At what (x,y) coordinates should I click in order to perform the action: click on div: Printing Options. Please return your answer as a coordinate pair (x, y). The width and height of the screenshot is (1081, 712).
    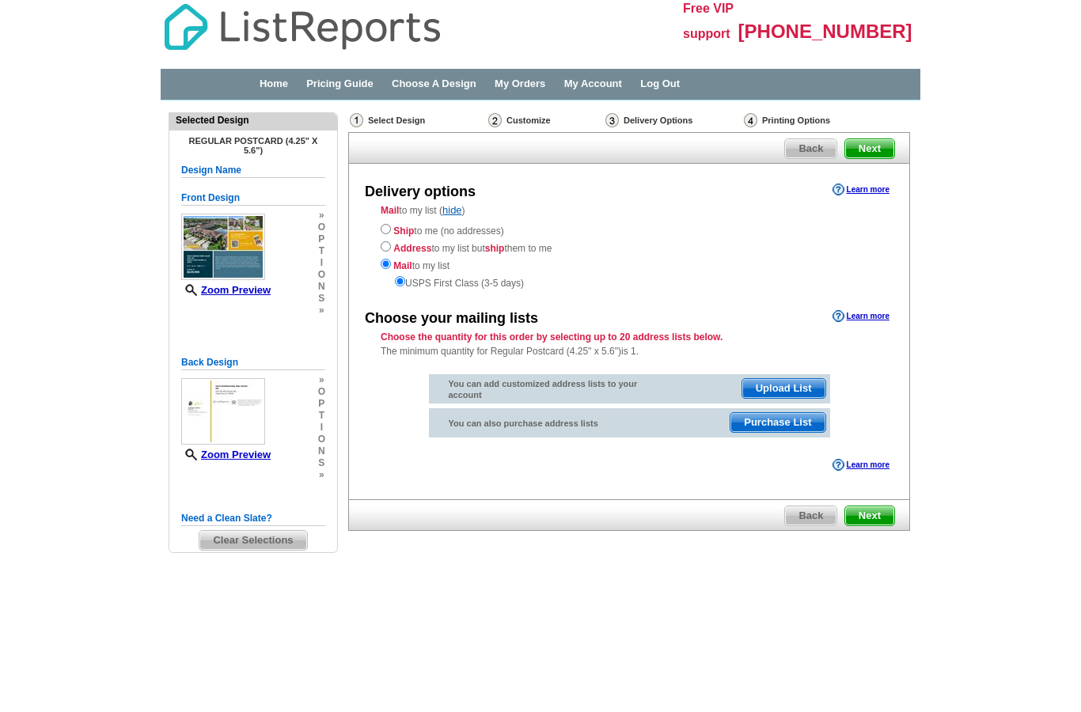
    Looking at the image, I should click on (813, 120).